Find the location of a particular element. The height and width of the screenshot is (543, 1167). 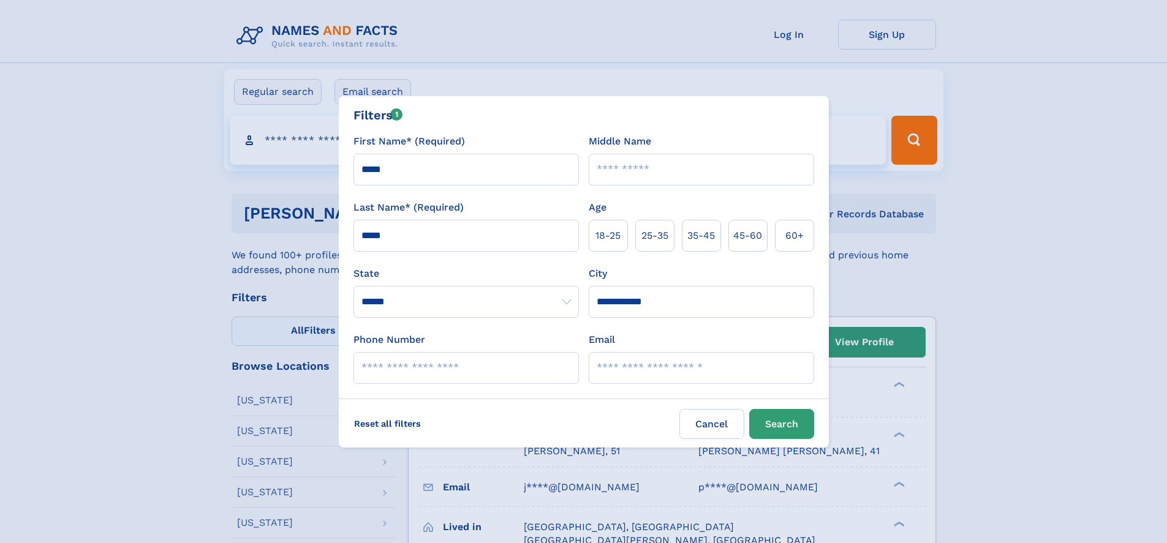

span: 60+ is located at coordinates (795, 236).